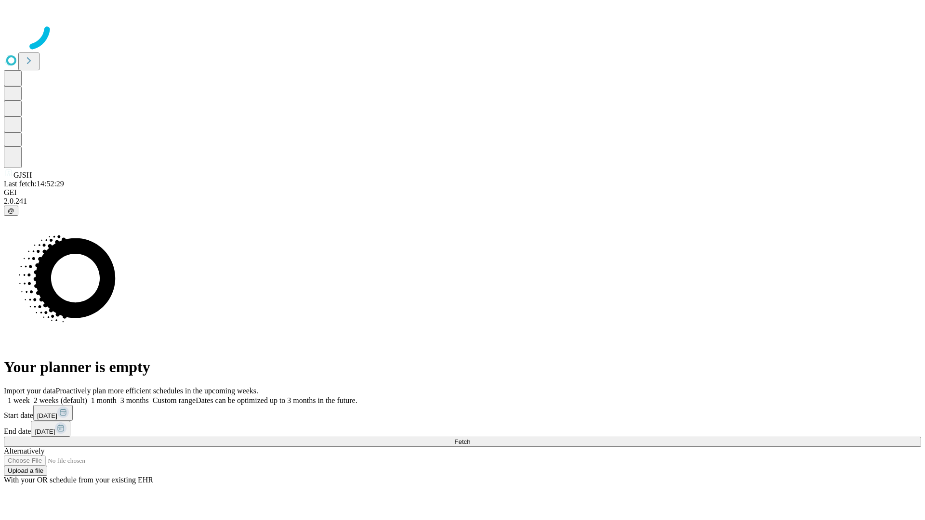 The width and height of the screenshot is (925, 520). Describe the element at coordinates (30, 391) in the screenshot. I see `span: Import your data` at that location.